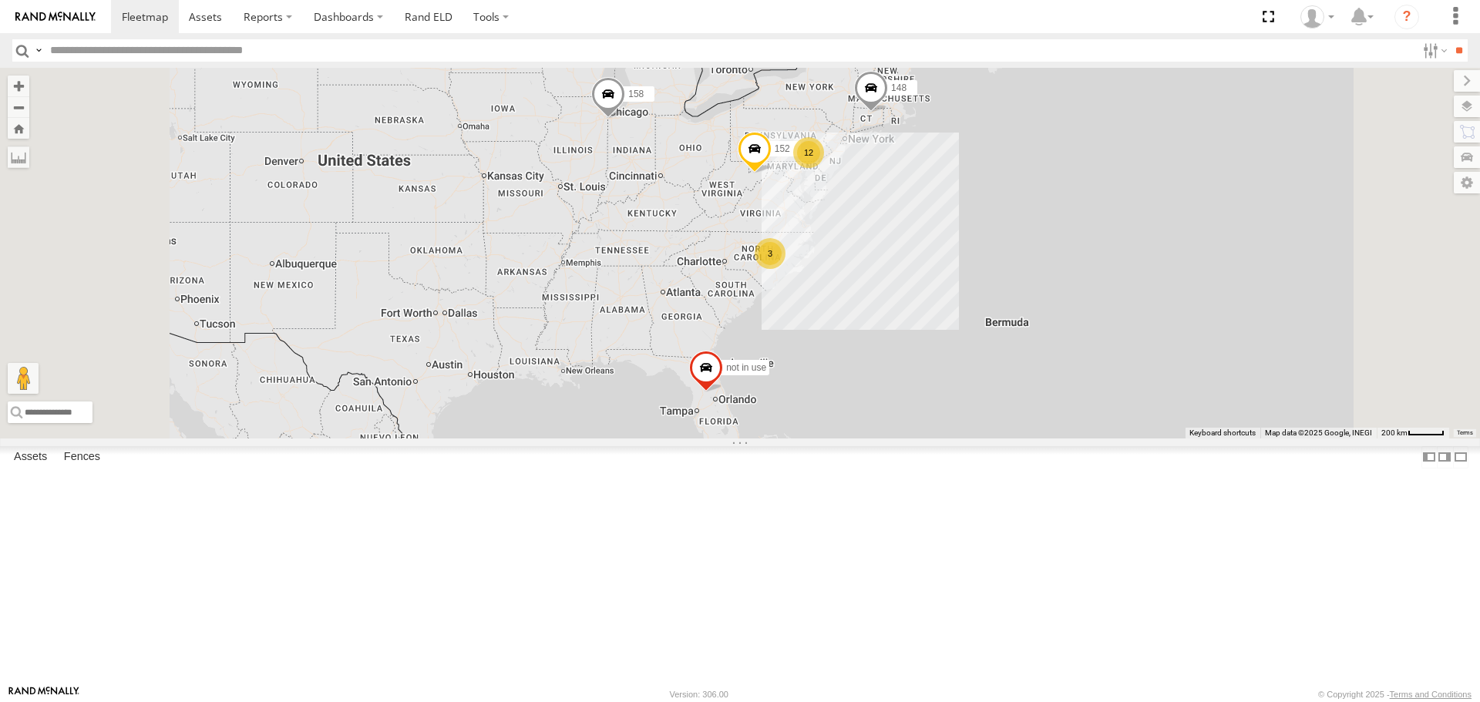  Describe the element at coordinates (1467, 183) in the screenshot. I see `label: Map Settings` at that location.